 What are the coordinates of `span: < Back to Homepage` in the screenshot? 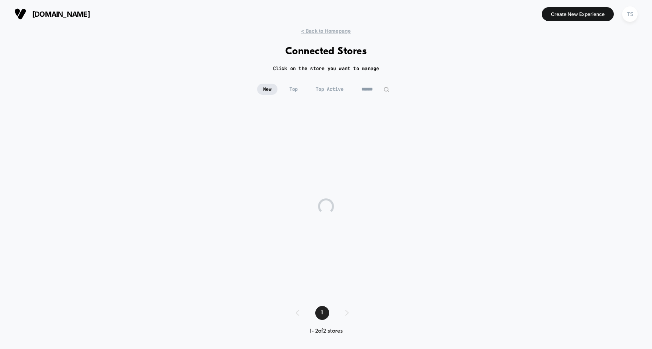 It's located at (326, 31).